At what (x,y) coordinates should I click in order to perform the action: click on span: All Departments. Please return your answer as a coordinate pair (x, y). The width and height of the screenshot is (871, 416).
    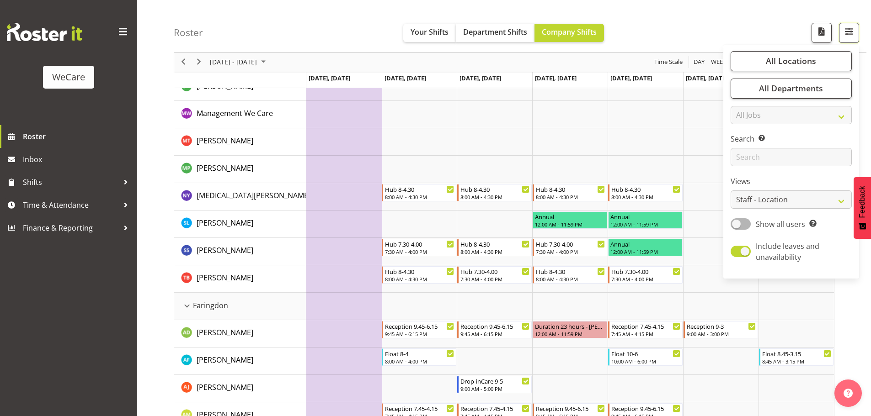
    Looking at the image, I should click on (791, 89).